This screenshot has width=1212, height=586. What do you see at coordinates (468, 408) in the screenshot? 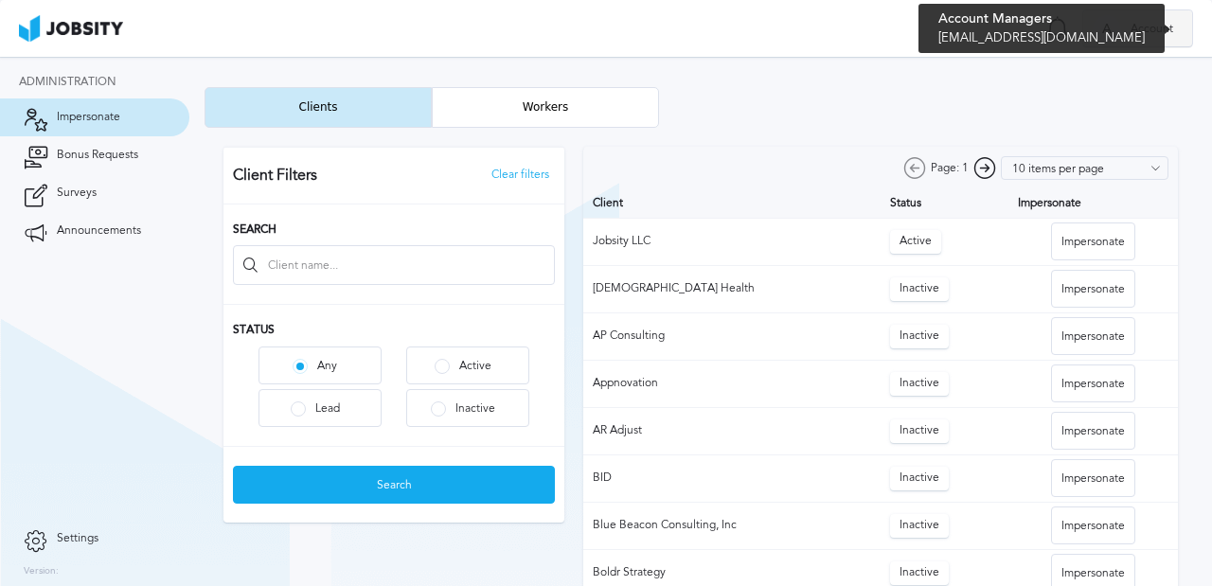
I see `button: Inactive` at bounding box center [468, 408].